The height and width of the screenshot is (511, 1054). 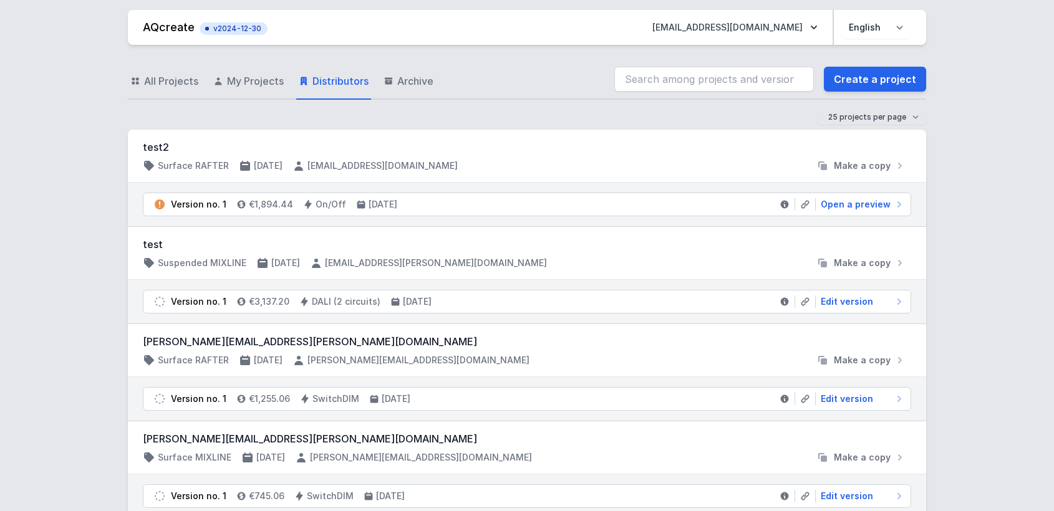 I want to click on h3: test2, so click(x=527, y=147).